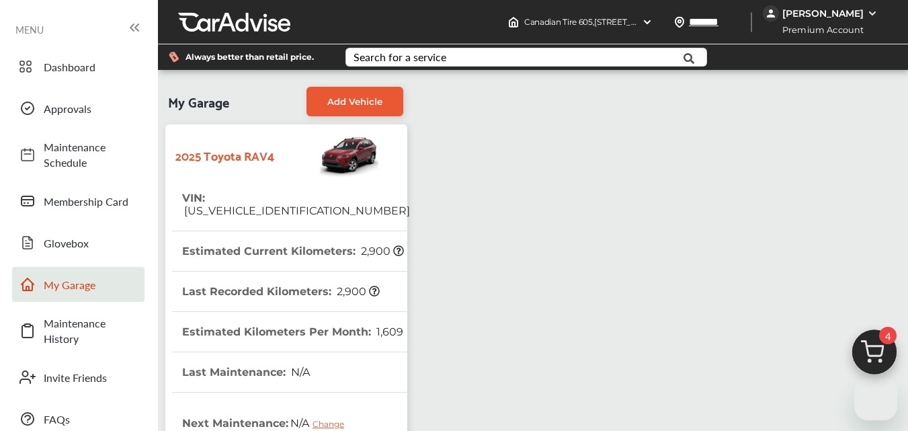 The image size is (908, 431). Describe the element at coordinates (78, 243) in the screenshot. I see `a: Glovebox` at that location.